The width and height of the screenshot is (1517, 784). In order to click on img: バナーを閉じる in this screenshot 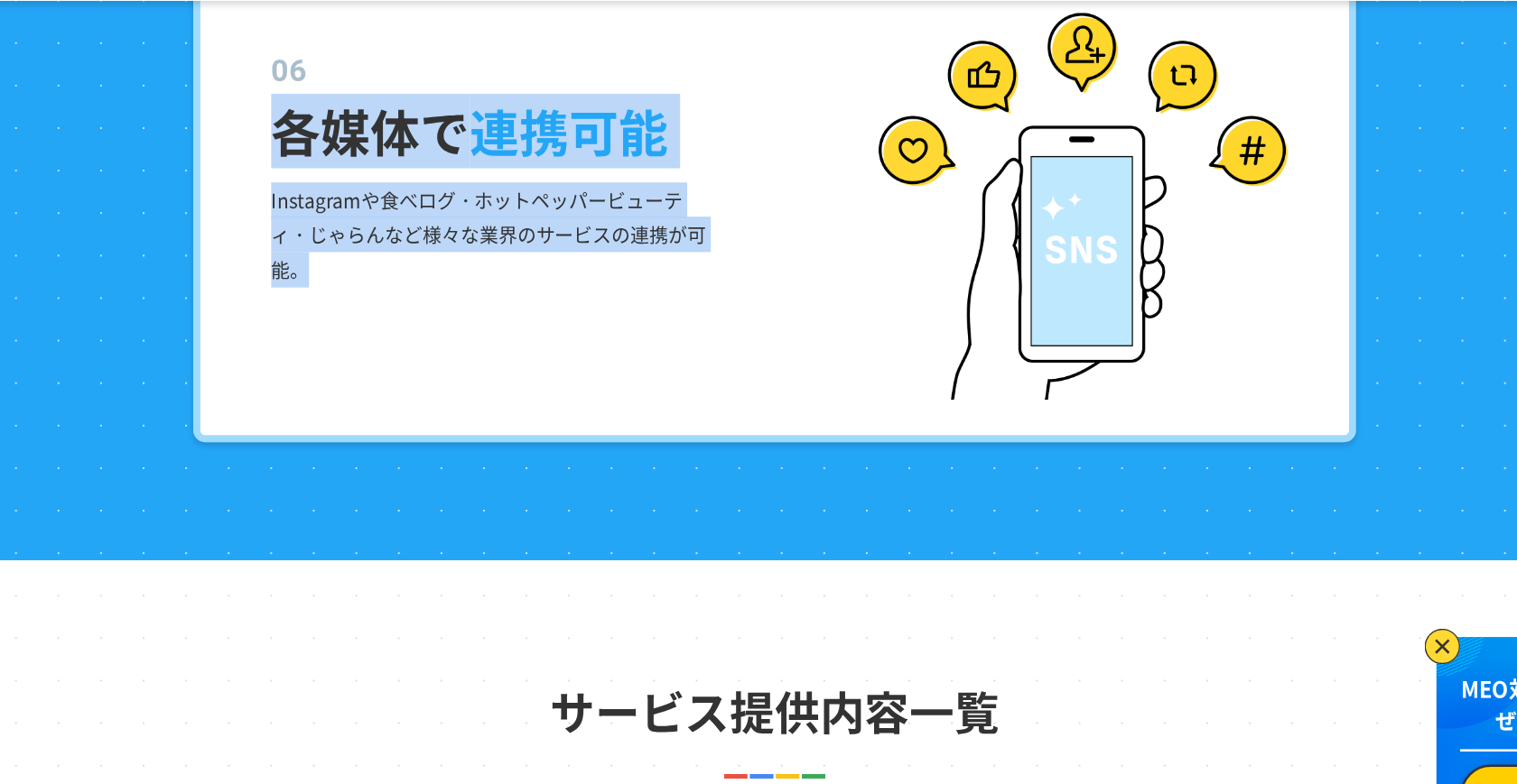, I will do `click(1269, 570)`.